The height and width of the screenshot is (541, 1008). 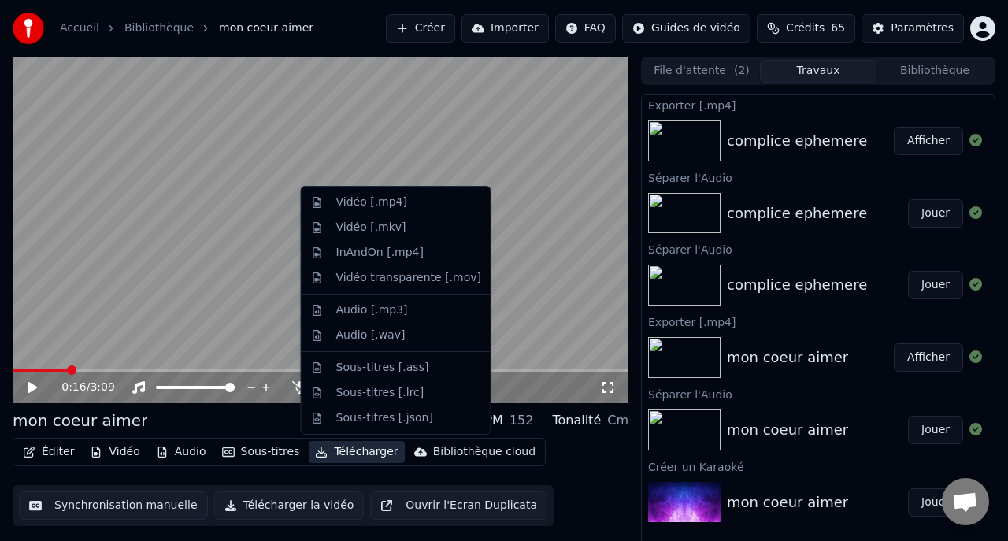 What do you see at coordinates (585, 28) in the screenshot?
I see `button: FAQ` at bounding box center [585, 28].